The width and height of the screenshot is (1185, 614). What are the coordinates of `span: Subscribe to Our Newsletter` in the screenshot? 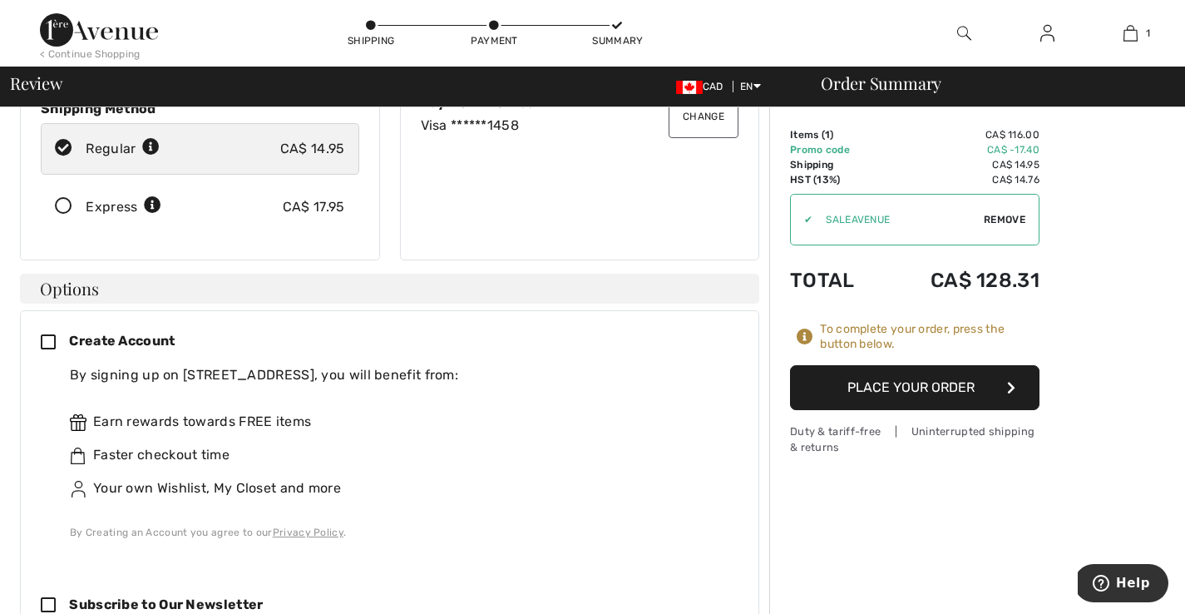 It's located at (165, 604).